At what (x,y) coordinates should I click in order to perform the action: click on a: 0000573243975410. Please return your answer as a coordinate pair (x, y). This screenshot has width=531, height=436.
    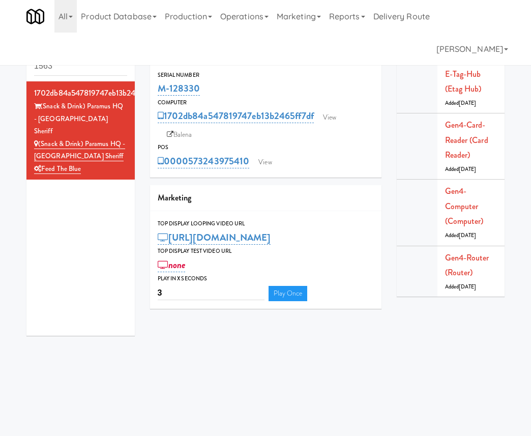
    Looking at the image, I should click on (203, 161).